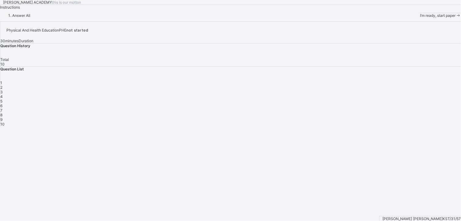  I want to click on span: 3, so click(2, 92).